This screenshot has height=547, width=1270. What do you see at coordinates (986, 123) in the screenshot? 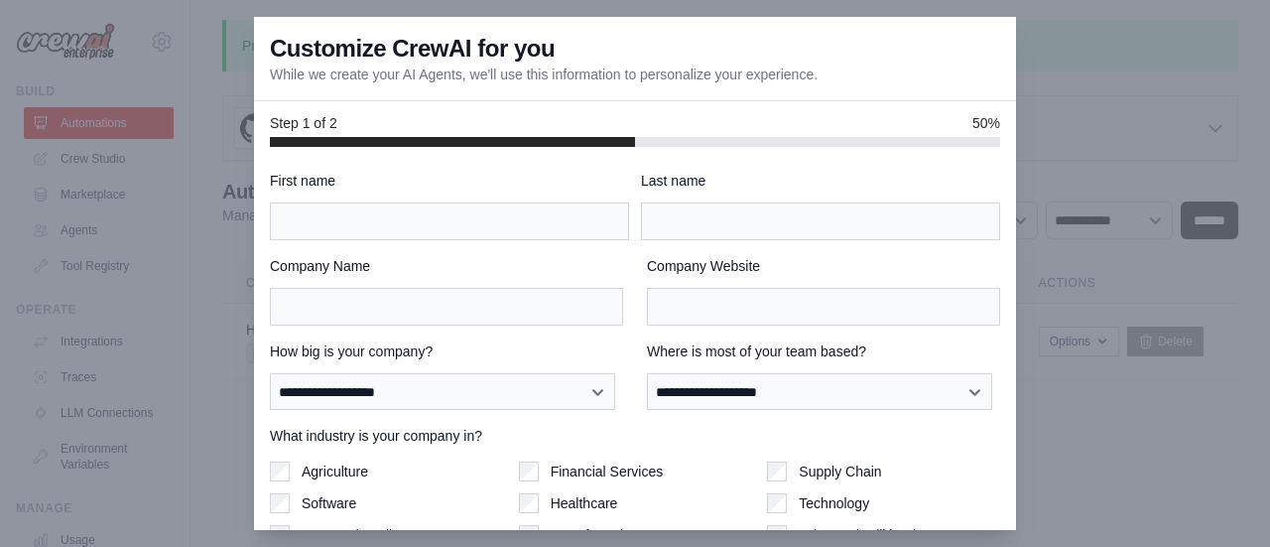
I see `span: 50%` at bounding box center [986, 123].